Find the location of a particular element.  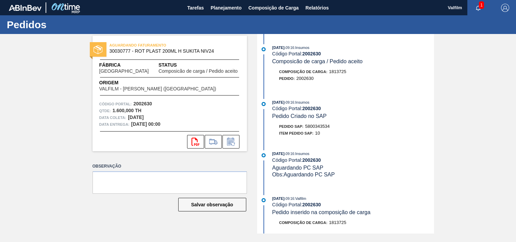

span: Código Portal: is located at coordinates (116, 104).